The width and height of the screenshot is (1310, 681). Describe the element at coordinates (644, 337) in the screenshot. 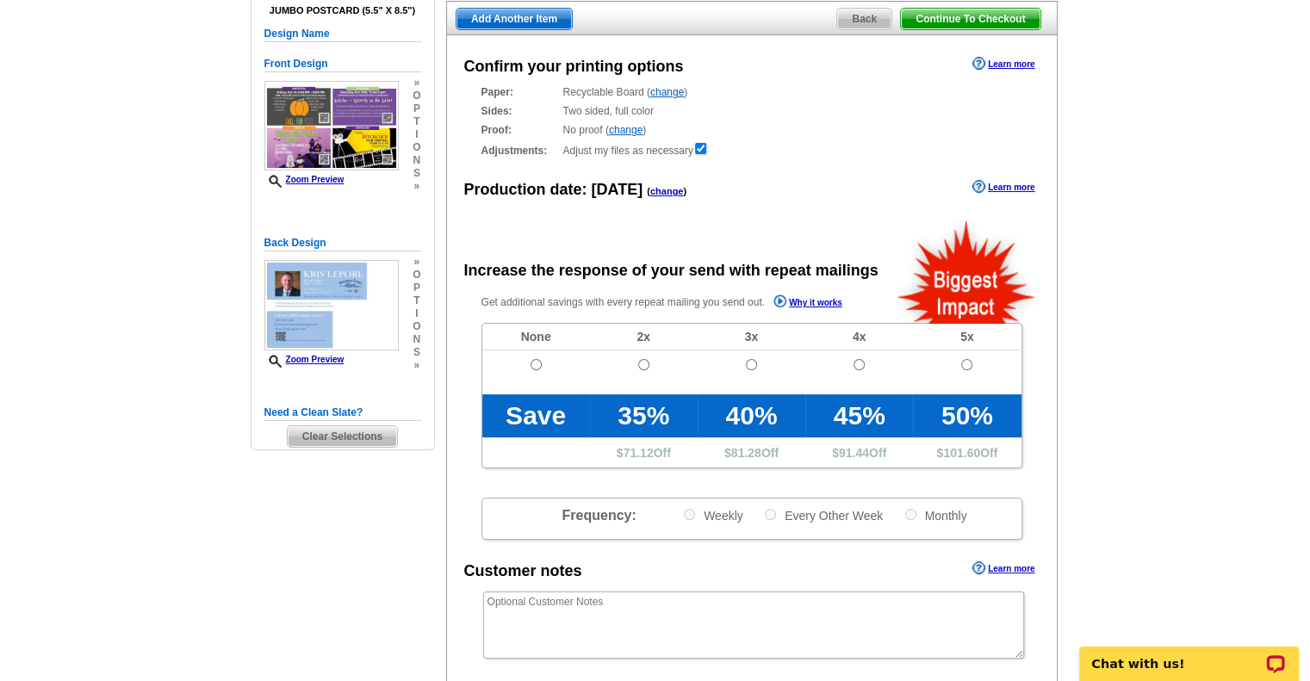

I see `td: 2x` at that location.